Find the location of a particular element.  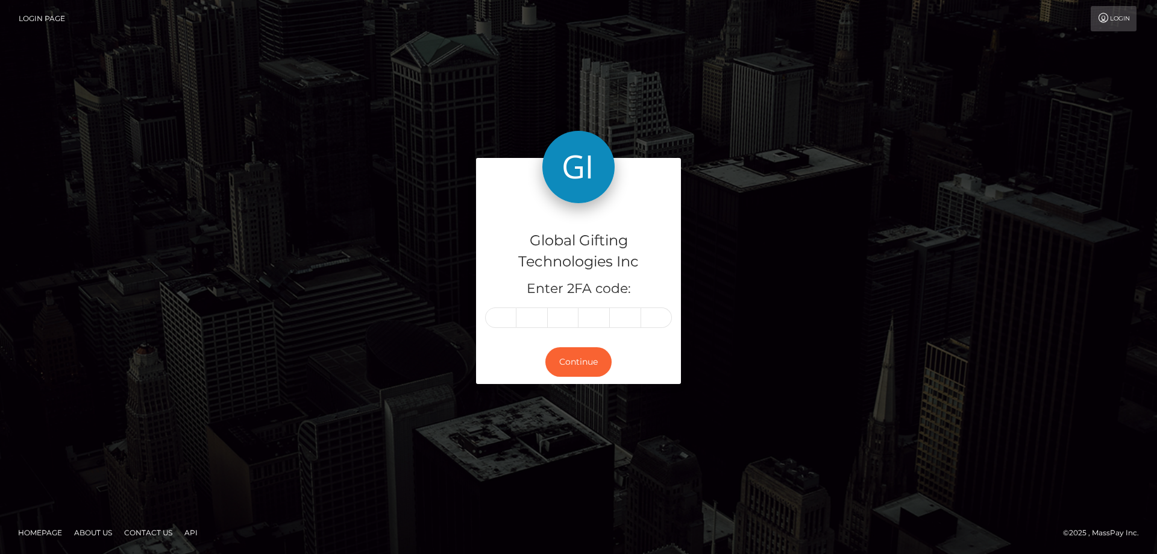

a: Contact Us is located at coordinates (148, 532).